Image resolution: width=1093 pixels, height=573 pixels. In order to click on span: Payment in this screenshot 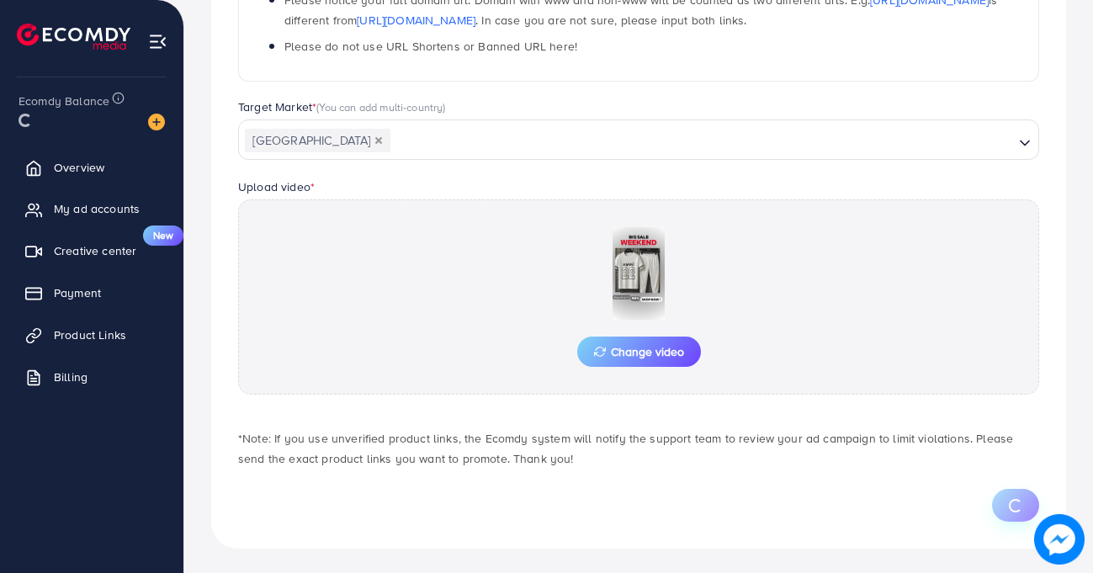, I will do `click(77, 293)`.